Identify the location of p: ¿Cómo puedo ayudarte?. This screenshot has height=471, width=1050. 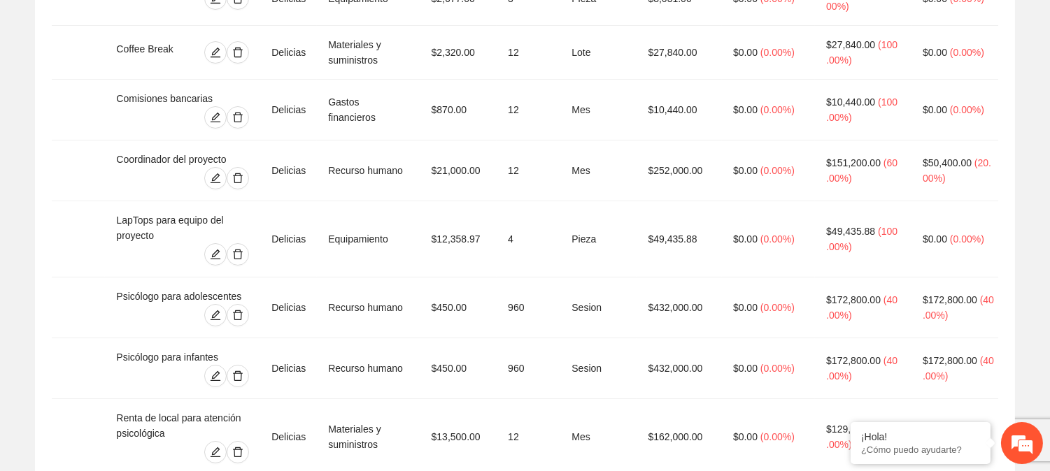
(920, 450).